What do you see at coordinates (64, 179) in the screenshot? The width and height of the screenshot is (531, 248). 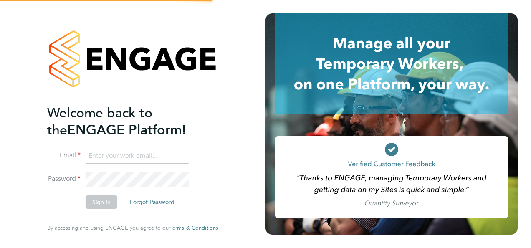 I see `label: Password` at bounding box center [64, 179].